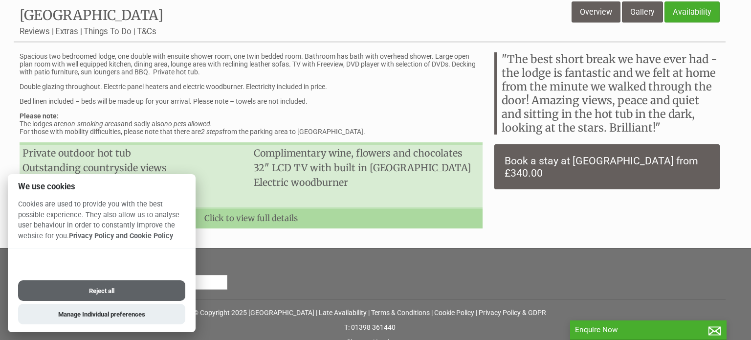 The width and height of the screenshot is (751, 340). I want to click on button: Reject all, so click(102, 290).